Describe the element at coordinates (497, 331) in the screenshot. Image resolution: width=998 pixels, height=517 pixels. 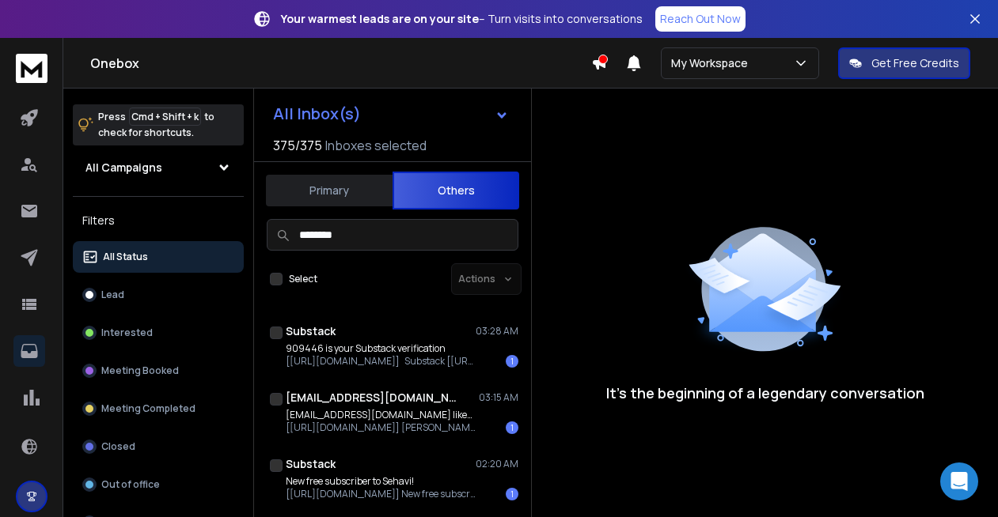
I see `p: 03:28 AM` at that location.